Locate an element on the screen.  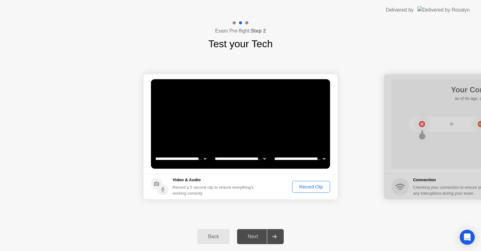
h4: Exam Pre-flight: is located at coordinates (240, 31).